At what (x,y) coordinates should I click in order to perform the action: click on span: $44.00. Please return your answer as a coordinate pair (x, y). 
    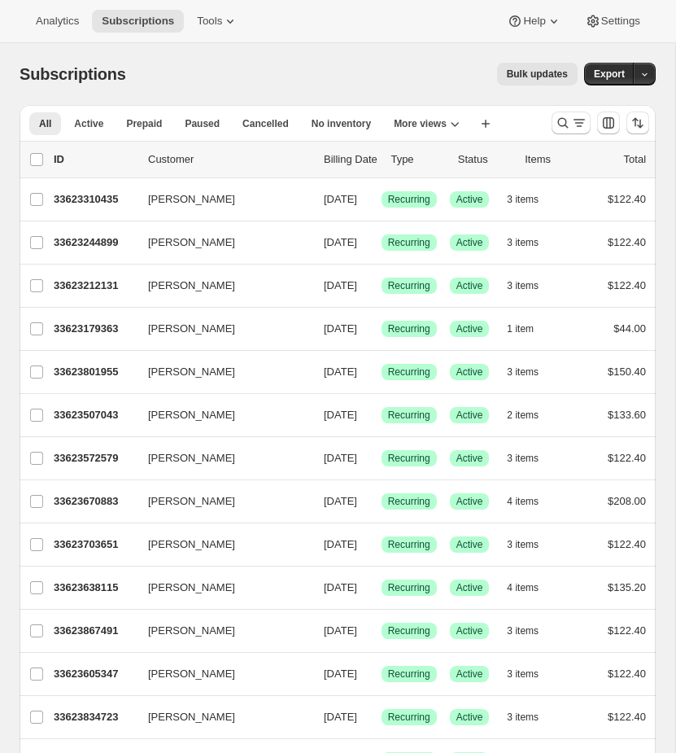
    Looking at the image, I should click on (630, 328).